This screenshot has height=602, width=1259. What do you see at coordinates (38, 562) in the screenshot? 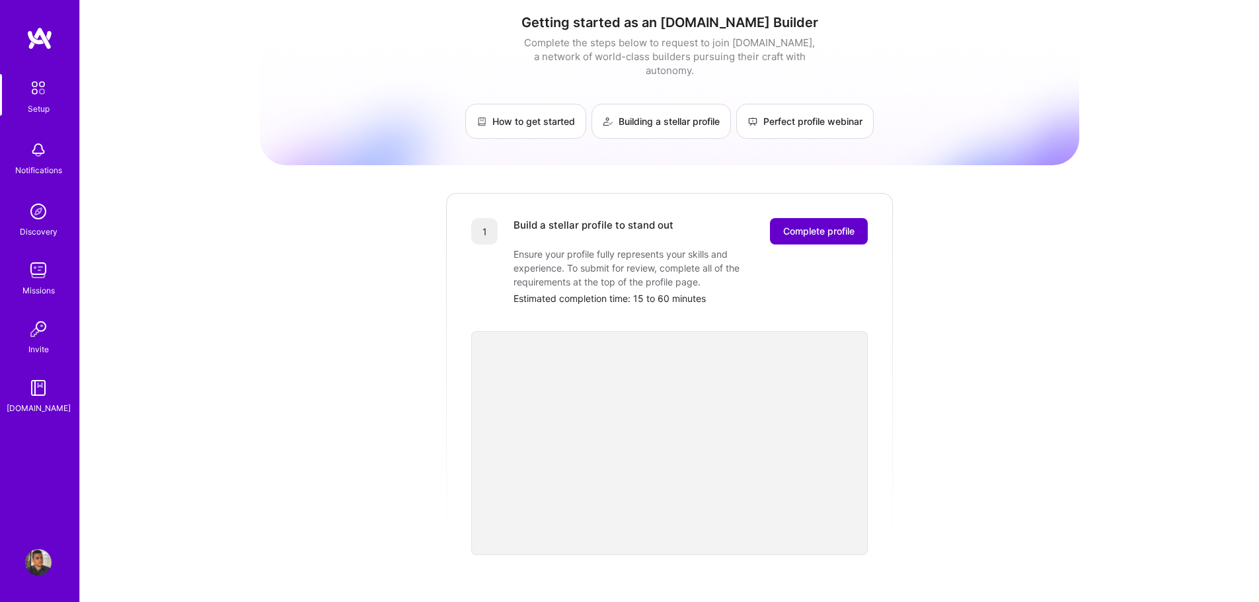
I see `a: User Avatar` at bounding box center [38, 562].